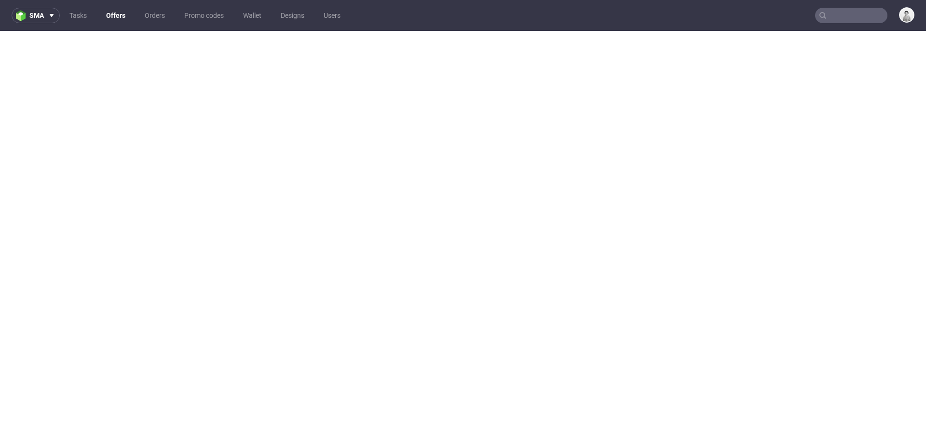 The image size is (926, 443). Describe the element at coordinates (332, 15) in the screenshot. I see `a: Users` at that location.